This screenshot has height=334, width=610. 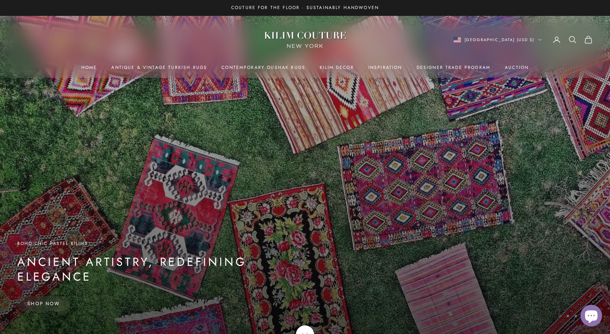 What do you see at coordinates (305, 67) in the screenshot?
I see `nav: Primary navigation` at bounding box center [305, 67].